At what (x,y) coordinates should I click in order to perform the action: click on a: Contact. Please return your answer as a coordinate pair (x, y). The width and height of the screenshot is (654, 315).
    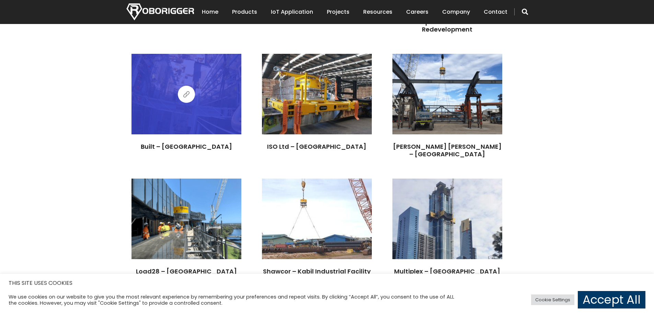
    Looking at the image, I should click on (495, 12).